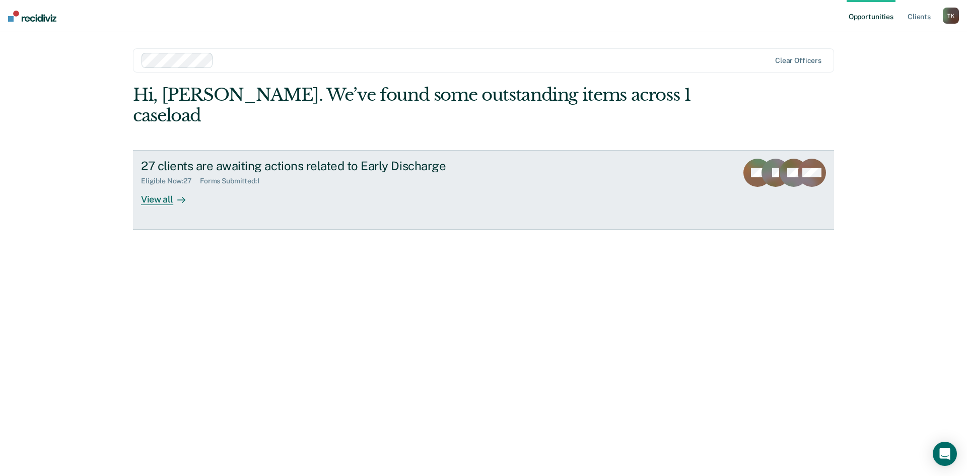 Image resolution: width=967 pixels, height=476 pixels. Describe the element at coordinates (318, 166) in the screenshot. I see `div: 27 clients are awaiting actions related to Early Discharge` at that location.